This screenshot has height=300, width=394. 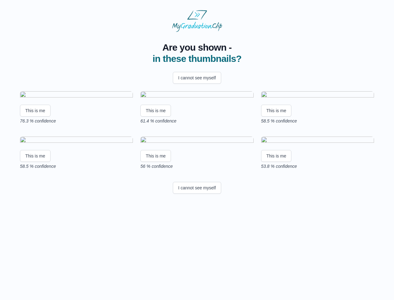 What do you see at coordinates (197, 21) in the screenshot?
I see `img: MyGraduationClip` at bounding box center [197, 21].